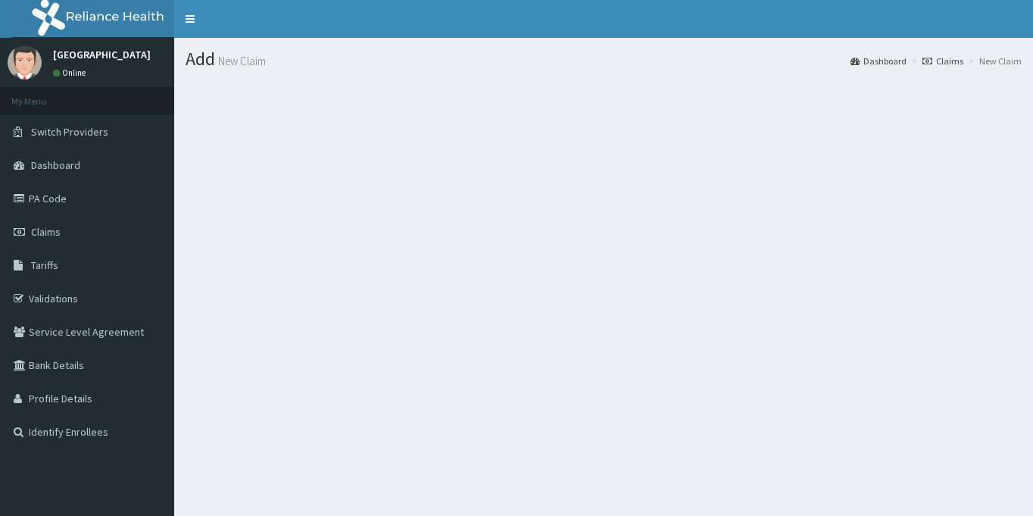 This screenshot has height=516, width=1033. Describe the element at coordinates (55, 165) in the screenshot. I see `span: Dashboard` at that location.